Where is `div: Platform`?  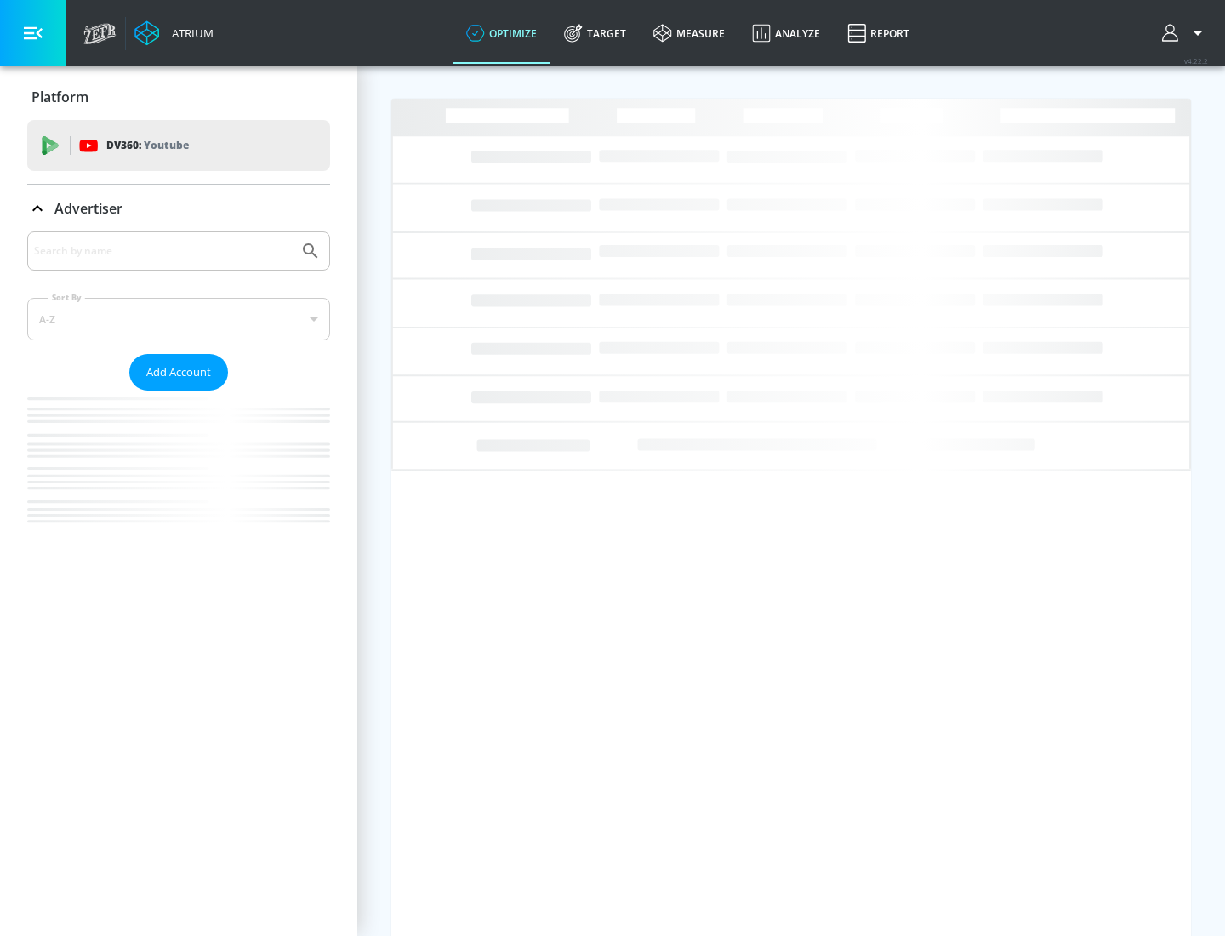 div: Platform is located at coordinates (179, 97).